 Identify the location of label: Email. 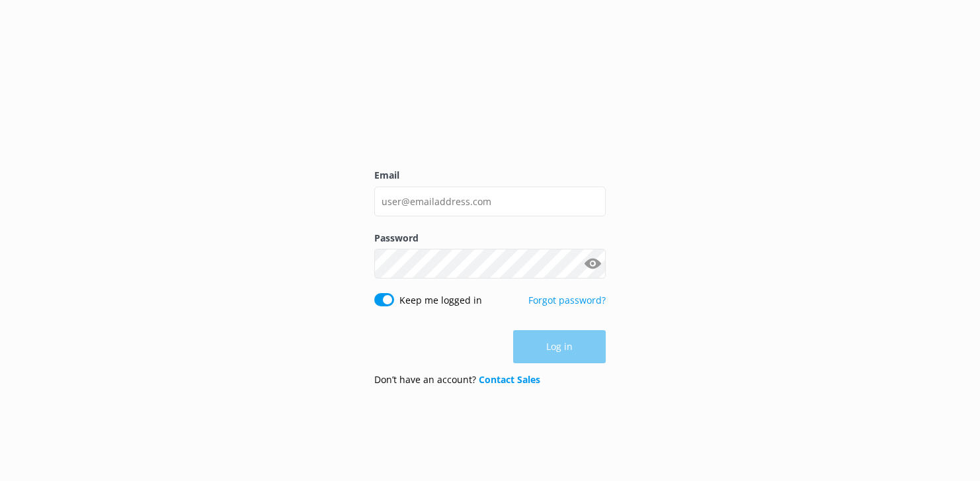
(490, 175).